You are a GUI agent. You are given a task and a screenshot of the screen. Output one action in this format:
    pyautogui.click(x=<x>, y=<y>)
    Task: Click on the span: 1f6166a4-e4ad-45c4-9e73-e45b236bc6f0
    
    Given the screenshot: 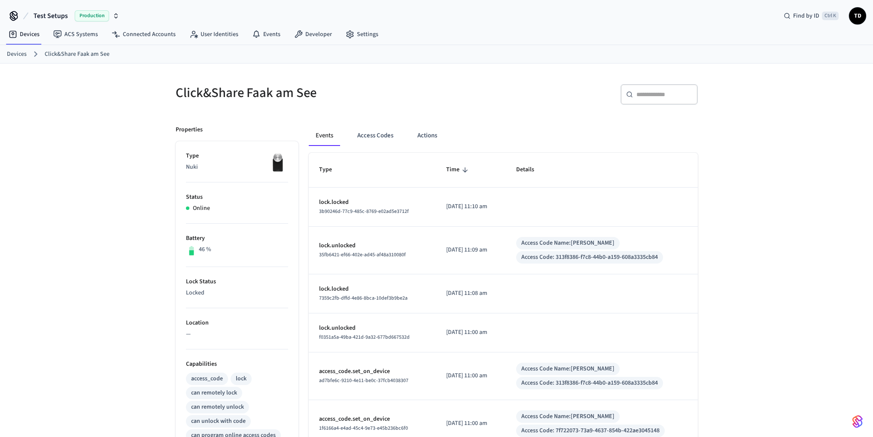 What is the action you would take?
    pyautogui.click(x=363, y=428)
    